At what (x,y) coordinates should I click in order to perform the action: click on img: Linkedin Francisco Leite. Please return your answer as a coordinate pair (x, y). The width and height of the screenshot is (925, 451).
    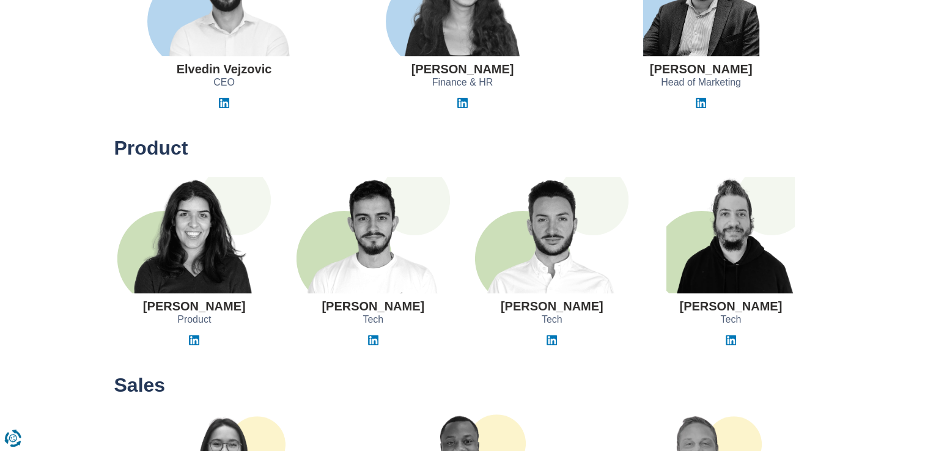
    Looking at the image, I should click on (731, 340).